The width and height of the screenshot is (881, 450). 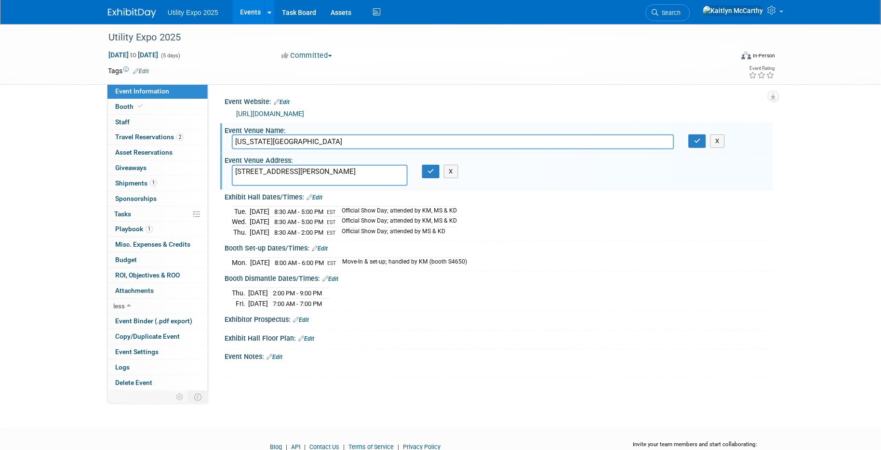 What do you see at coordinates (499, 247) in the screenshot?
I see `div: Booth Set-up Dates/Times:` at bounding box center [499, 247].